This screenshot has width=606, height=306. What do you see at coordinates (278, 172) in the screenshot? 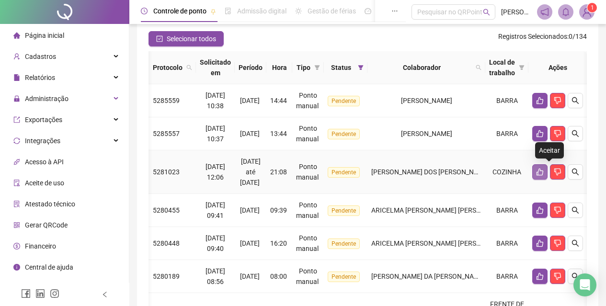
I see `span: 21:08` at bounding box center [278, 172].